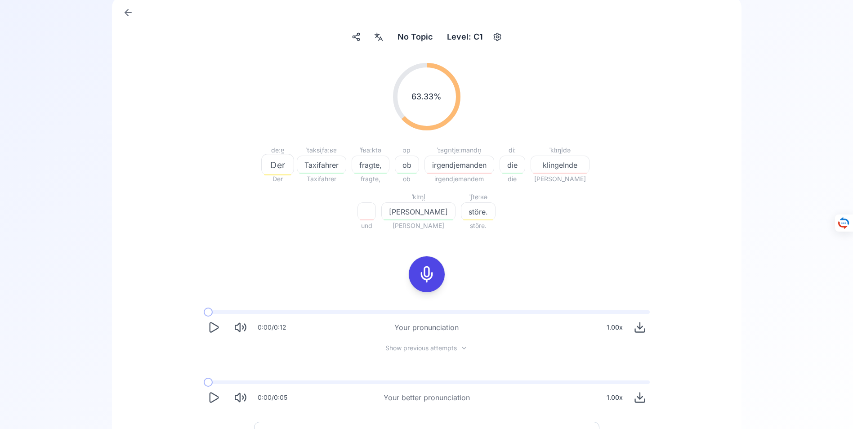  Describe the element at coordinates (459, 165) in the screenshot. I see `button: irgendjemanden` at that location.